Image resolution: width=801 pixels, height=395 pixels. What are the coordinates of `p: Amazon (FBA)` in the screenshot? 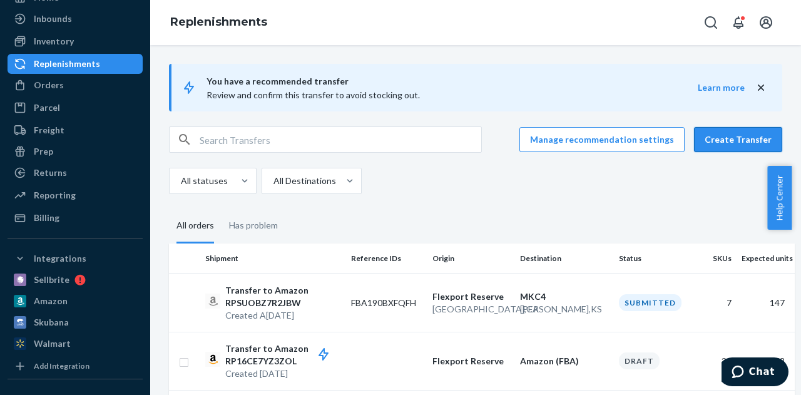 It's located at (564, 361).